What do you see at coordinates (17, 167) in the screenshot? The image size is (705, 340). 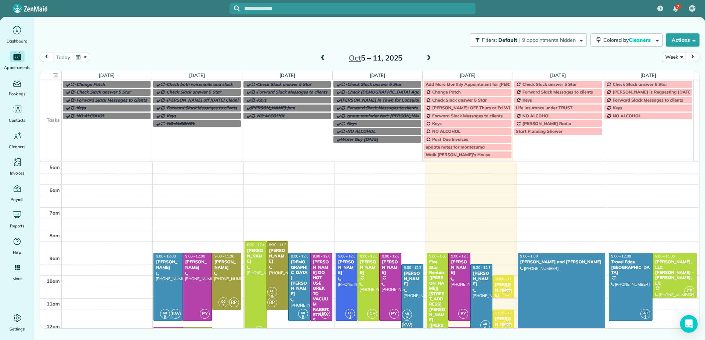 I see `a: Invoices` at bounding box center [17, 167].